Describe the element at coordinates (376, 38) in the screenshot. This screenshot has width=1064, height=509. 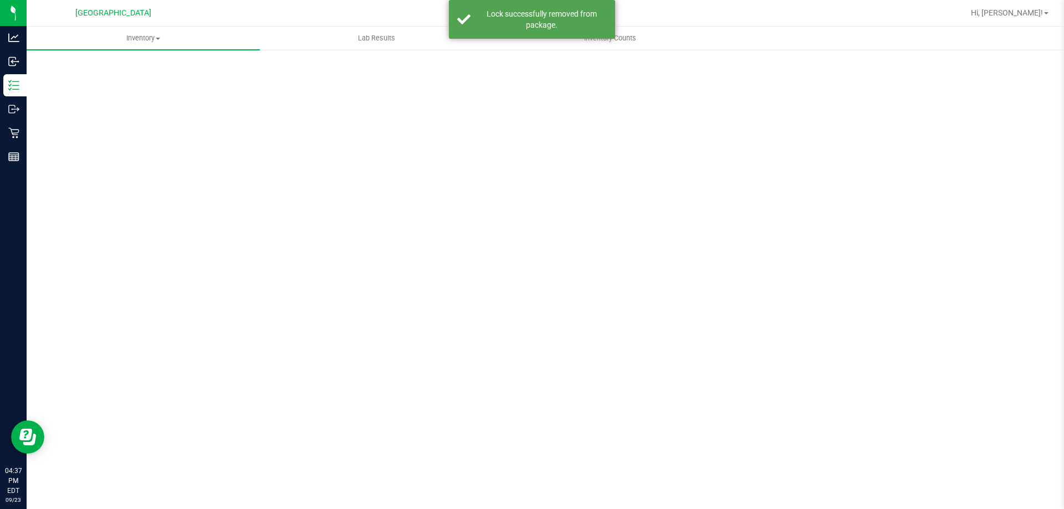
I see `a: Lab Results` at that location.